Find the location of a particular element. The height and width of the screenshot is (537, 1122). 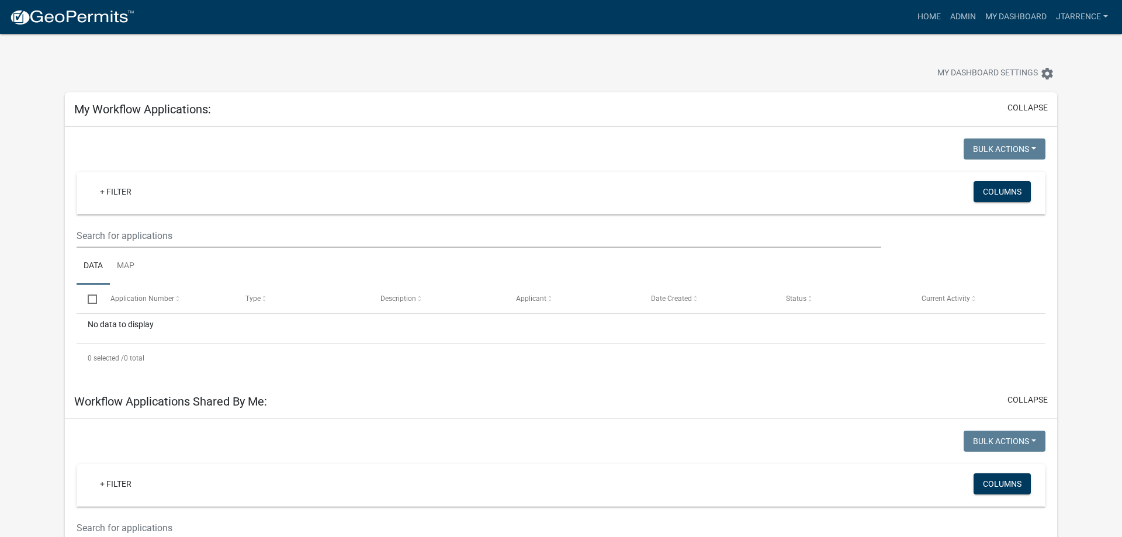

span: Status is located at coordinates (796, 299).